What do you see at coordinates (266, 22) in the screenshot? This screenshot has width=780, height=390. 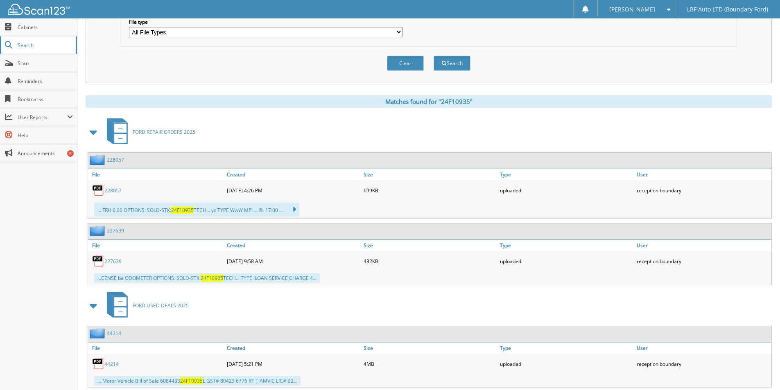 I see `label: File type` at bounding box center [266, 22].